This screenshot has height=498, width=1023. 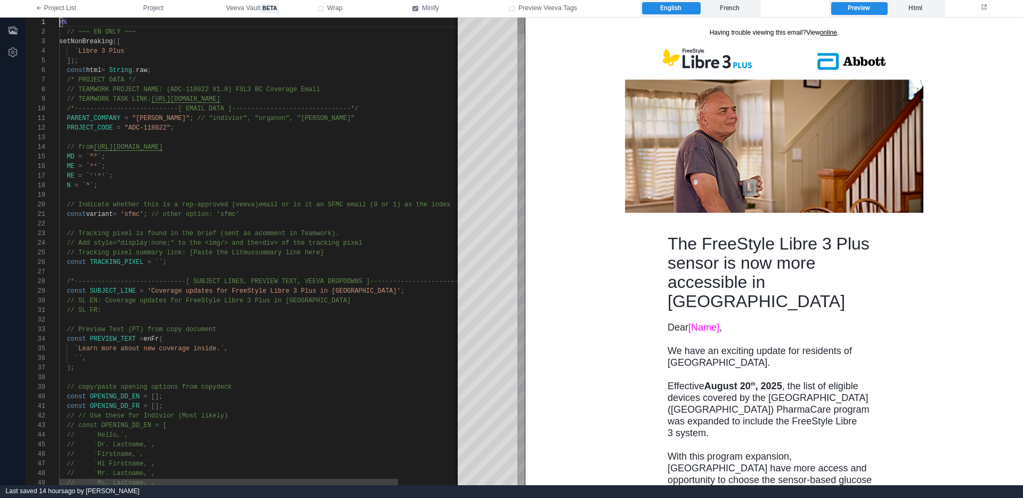 I want to click on span: String, so click(x=120, y=70).